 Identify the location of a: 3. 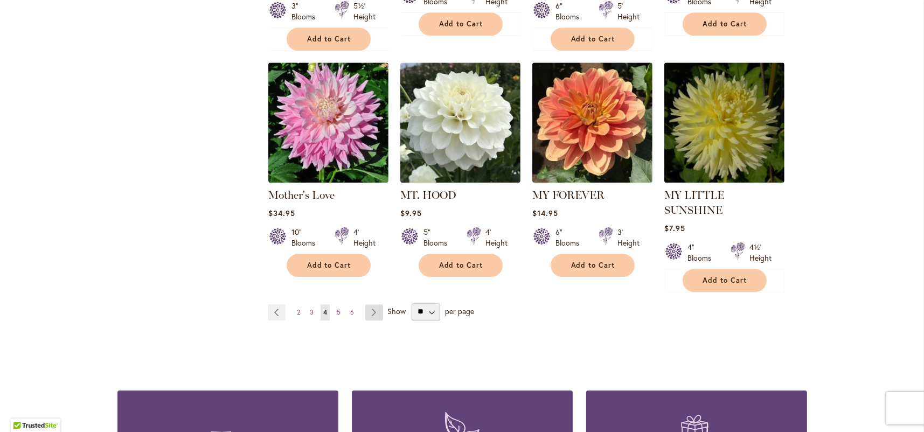
(311, 313).